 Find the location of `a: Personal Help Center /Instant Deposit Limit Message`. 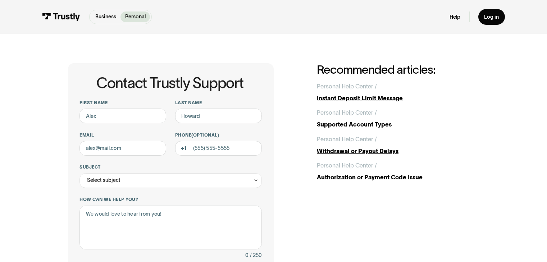

a: Personal Help Center /Instant Deposit Limit Message is located at coordinates (398, 92).